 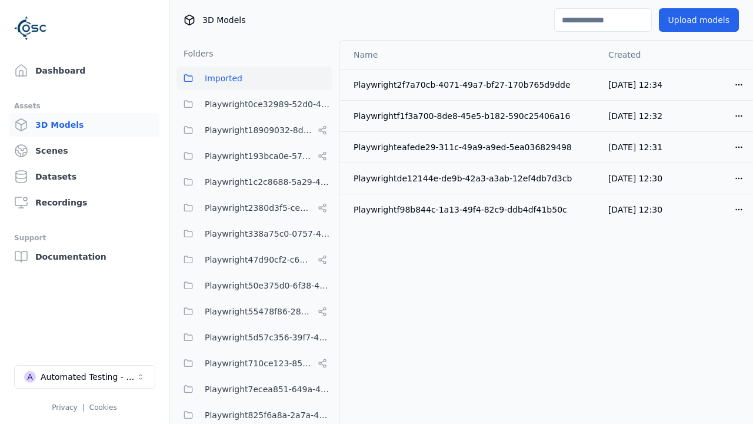 I want to click on th: Name, so click(x=469, y=55).